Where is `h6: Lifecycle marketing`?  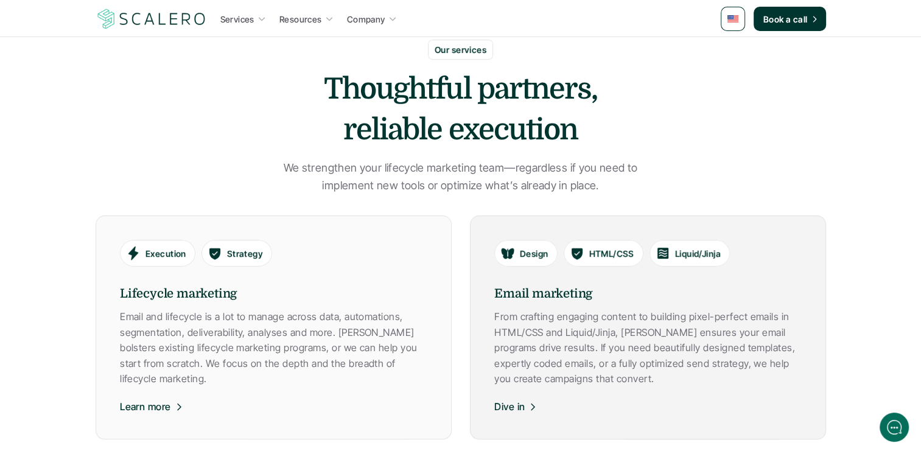 h6: Lifecycle marketing is located at coordinates (273, 294).